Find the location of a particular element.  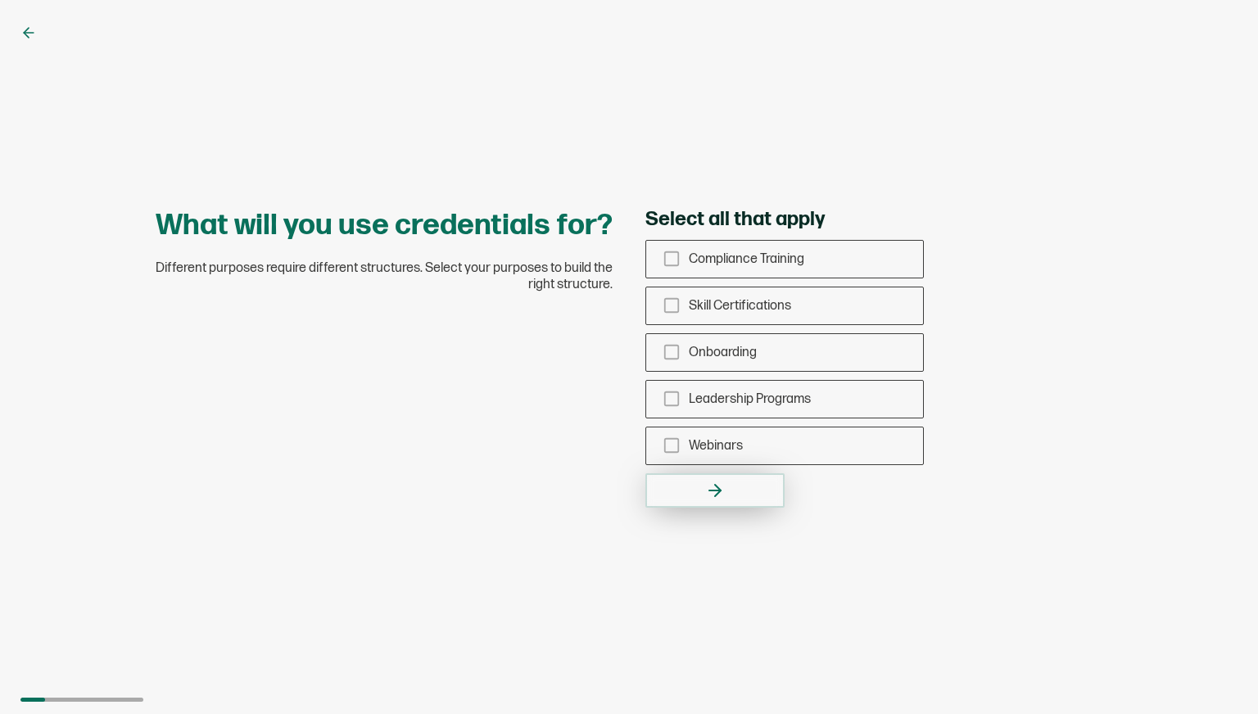

span: Different purposes require different structures. Select your purposes to build the right structure. is located at coordinates (383, 277).